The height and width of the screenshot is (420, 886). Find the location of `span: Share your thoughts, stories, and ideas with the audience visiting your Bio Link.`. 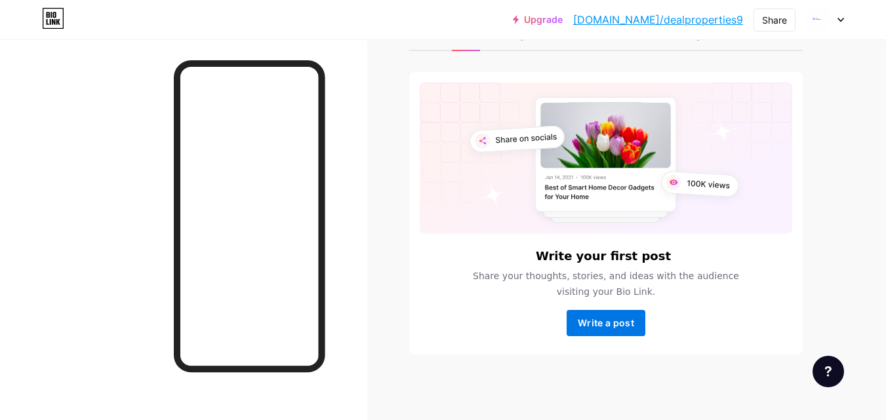

span: Share your thoughts, stories, and ideas with the audience visiting your Bio Link. is located at coordinates (606, 284).